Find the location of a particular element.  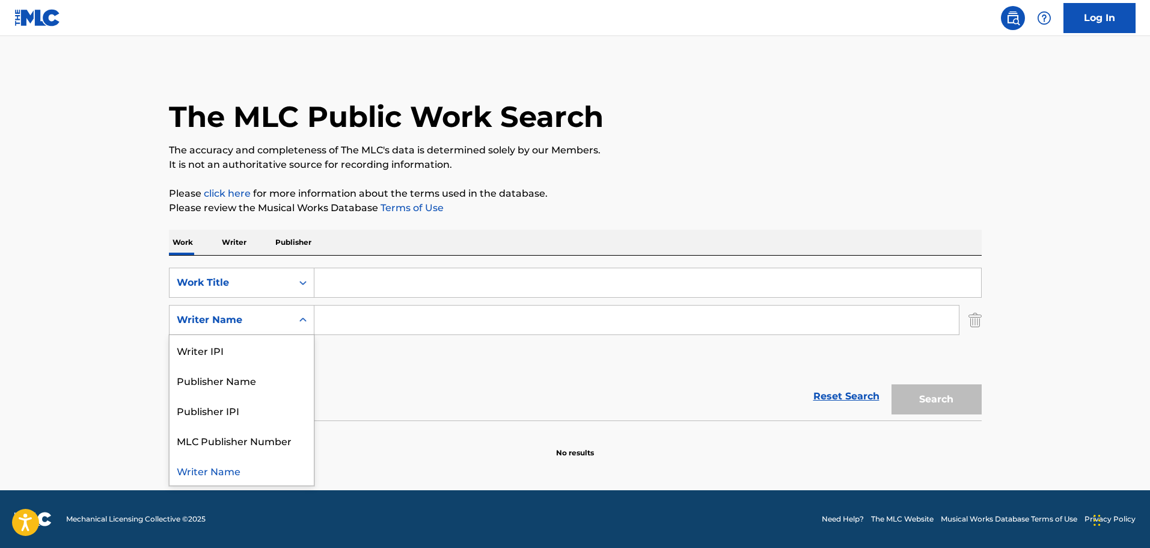

a: click here is located at coordinates (227, 193).